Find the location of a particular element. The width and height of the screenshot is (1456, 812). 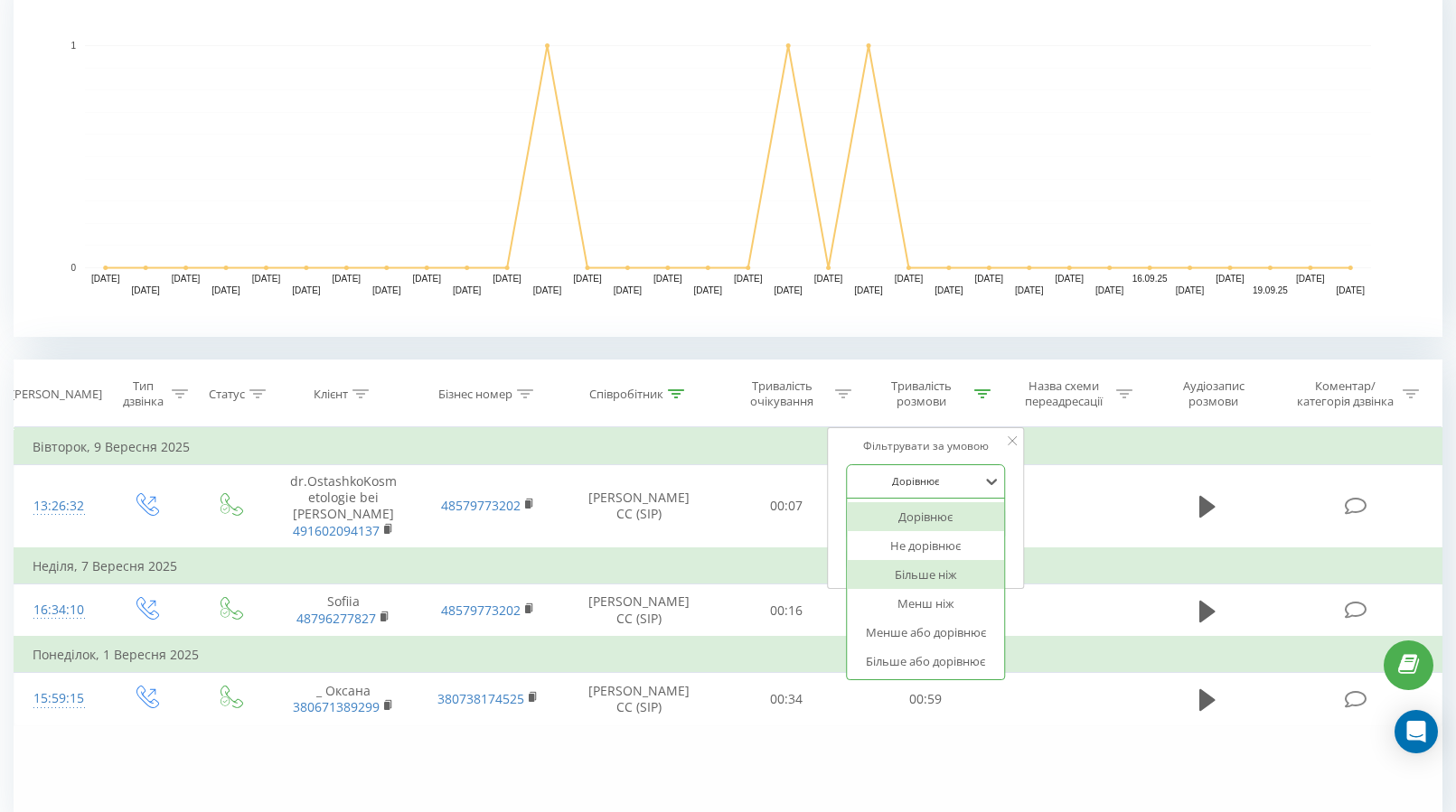

div: Коментар/категорія дзвінка is located at coordinates (1345, 394).